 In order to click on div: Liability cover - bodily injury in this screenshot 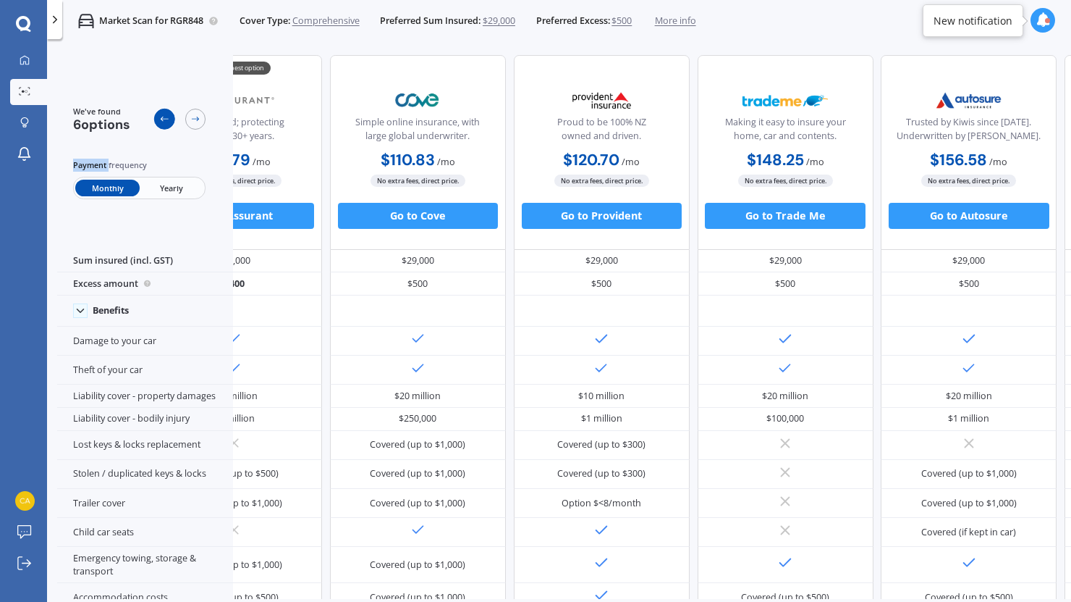, I will do `click(145, 419)`.